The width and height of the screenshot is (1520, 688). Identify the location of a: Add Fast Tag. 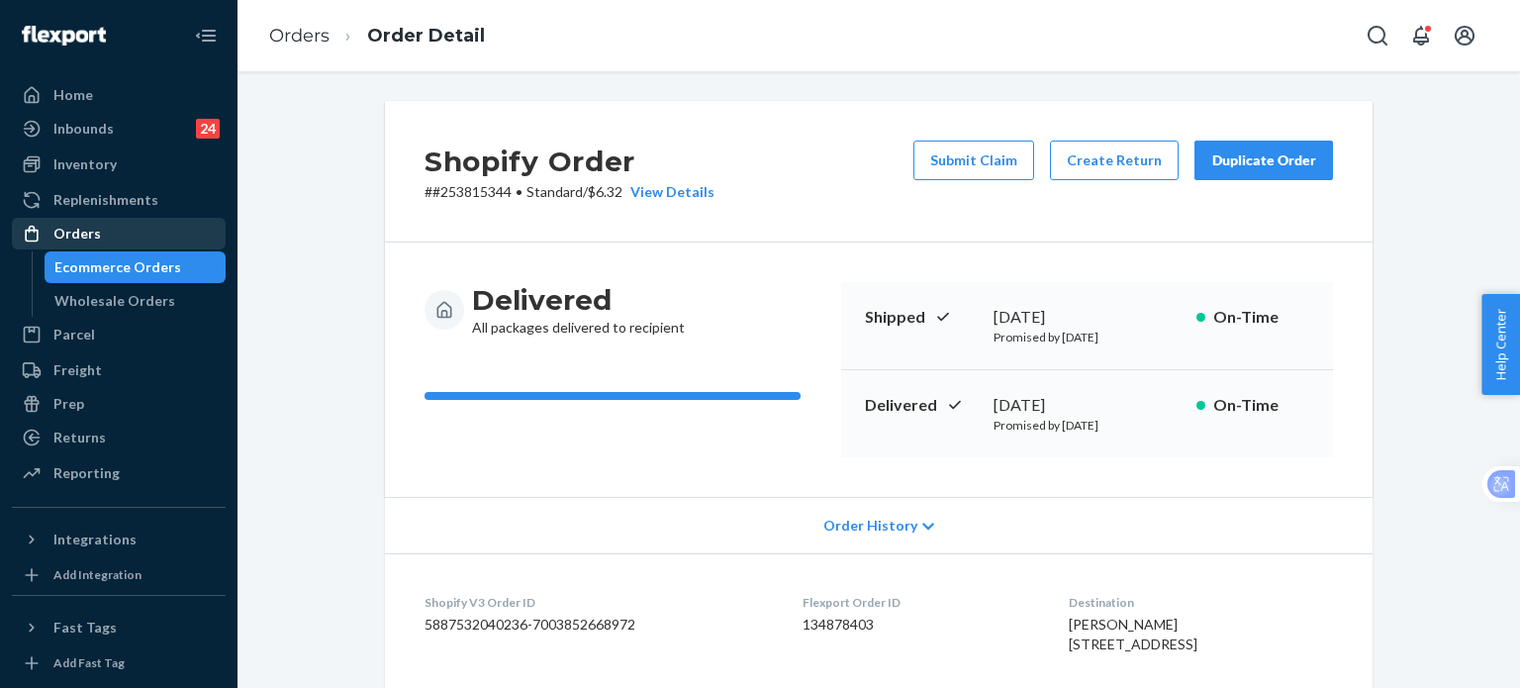
(119, 663).